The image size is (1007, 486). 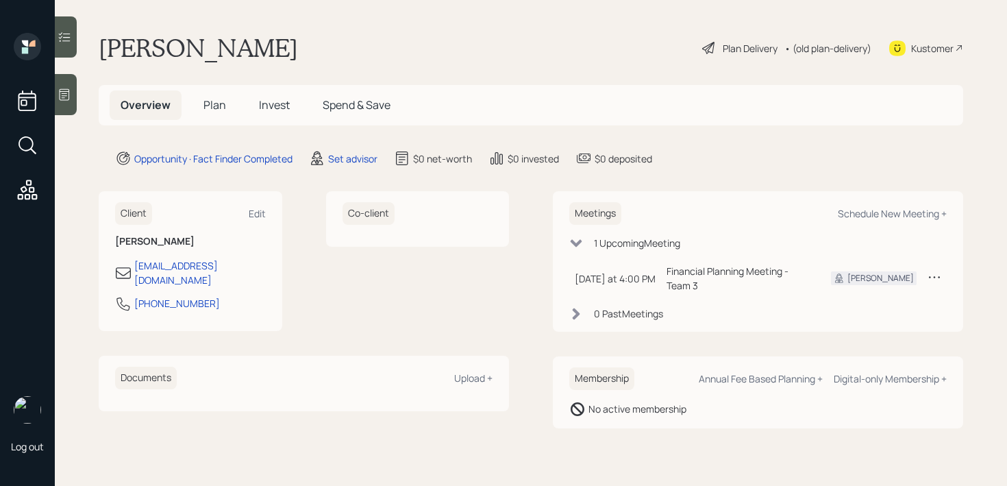 What do you see at coordinates (628, 313) in the screenshot?
I see `div: 0 Past Meeting s` at bounding box center [628, 313].